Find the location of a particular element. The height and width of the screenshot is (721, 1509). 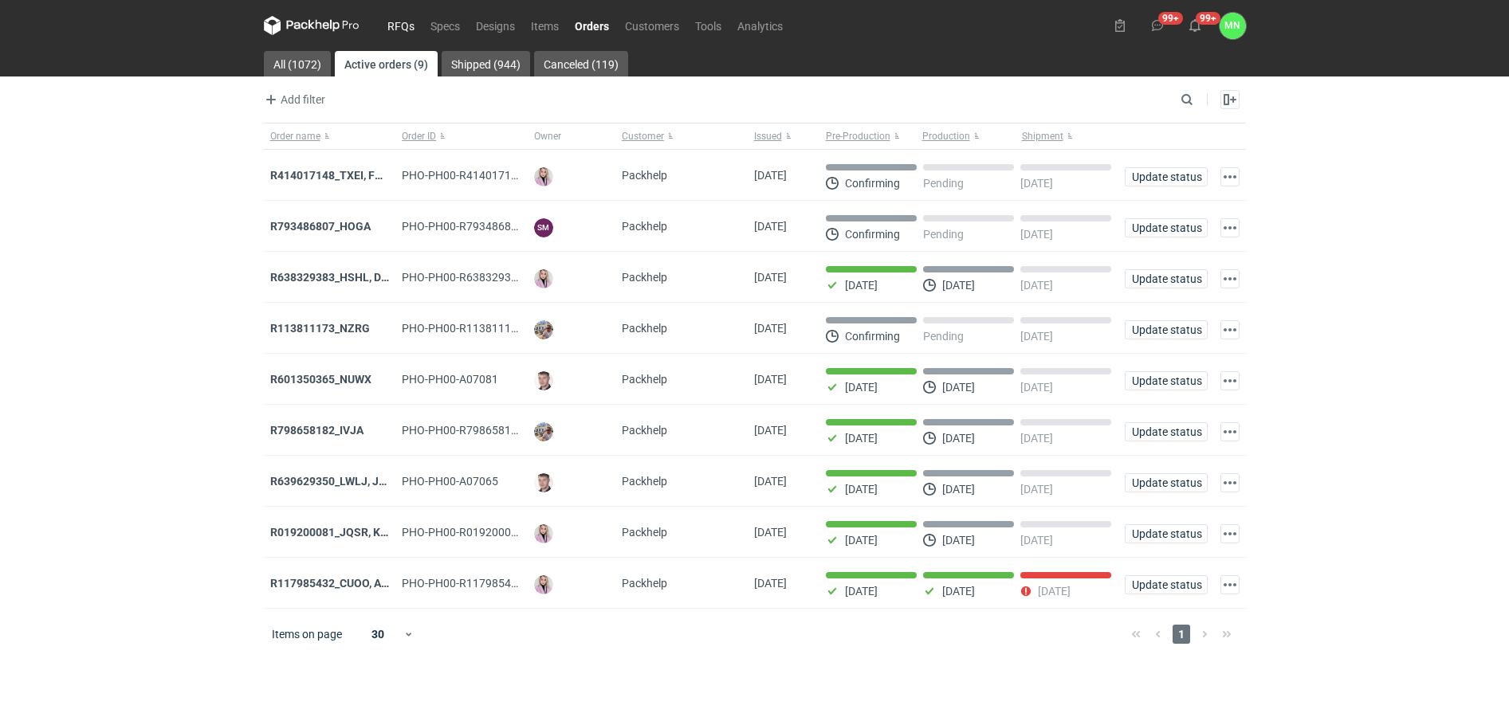

a: Specs is located at coordinates (445, 26).